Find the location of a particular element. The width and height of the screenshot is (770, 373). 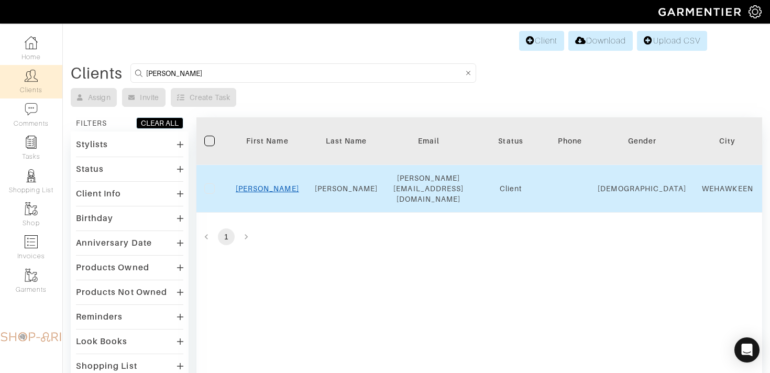

div: Client Info is located at coordinates (99, 194).